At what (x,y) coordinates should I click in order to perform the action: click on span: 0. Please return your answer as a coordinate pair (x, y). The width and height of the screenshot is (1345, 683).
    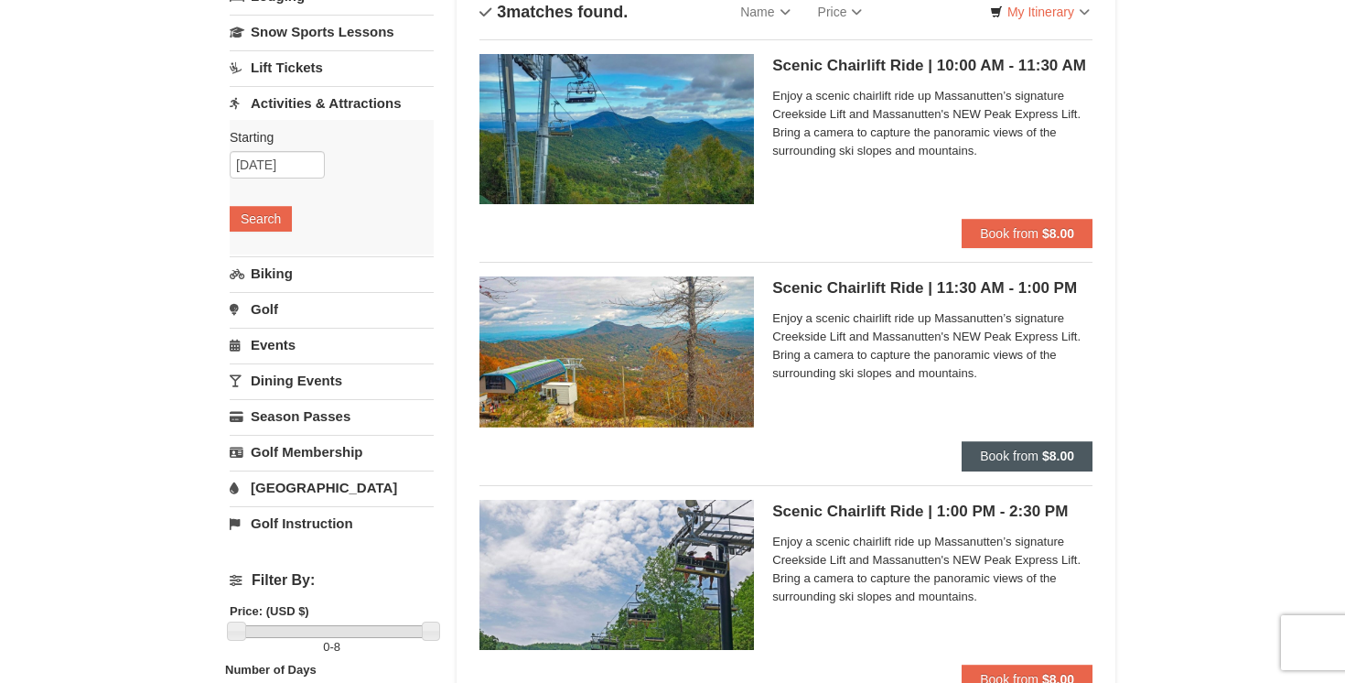
    Looking at the image, I should click on (326, 646).